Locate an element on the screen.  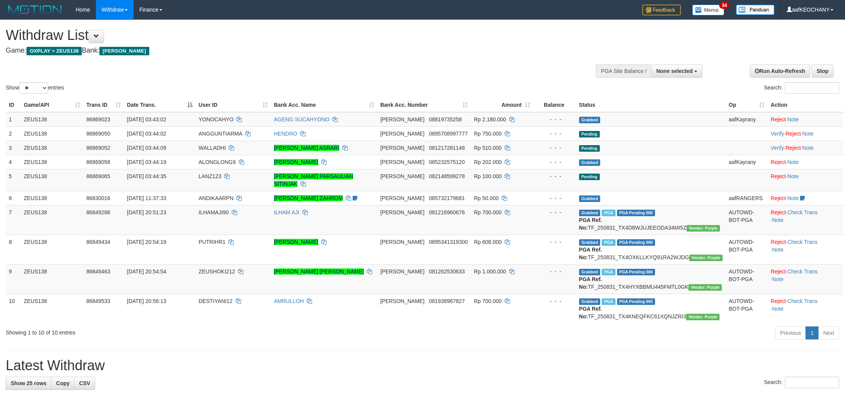
span: Copy 0895341319300 to clipboard is located at coordinates (448, 242).